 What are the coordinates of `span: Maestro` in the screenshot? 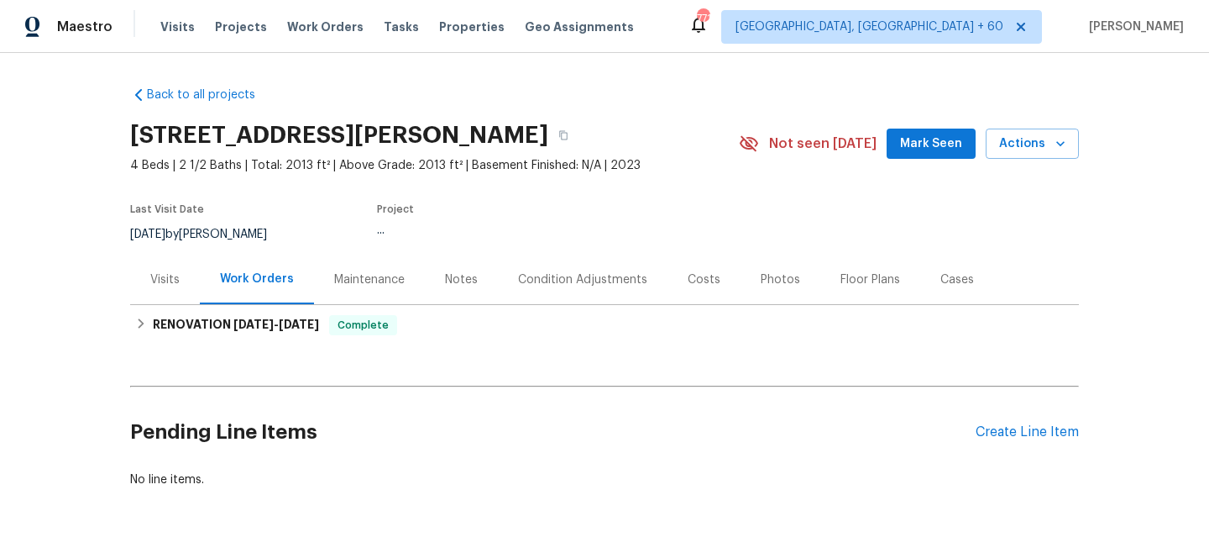 It's located at (85, 27).